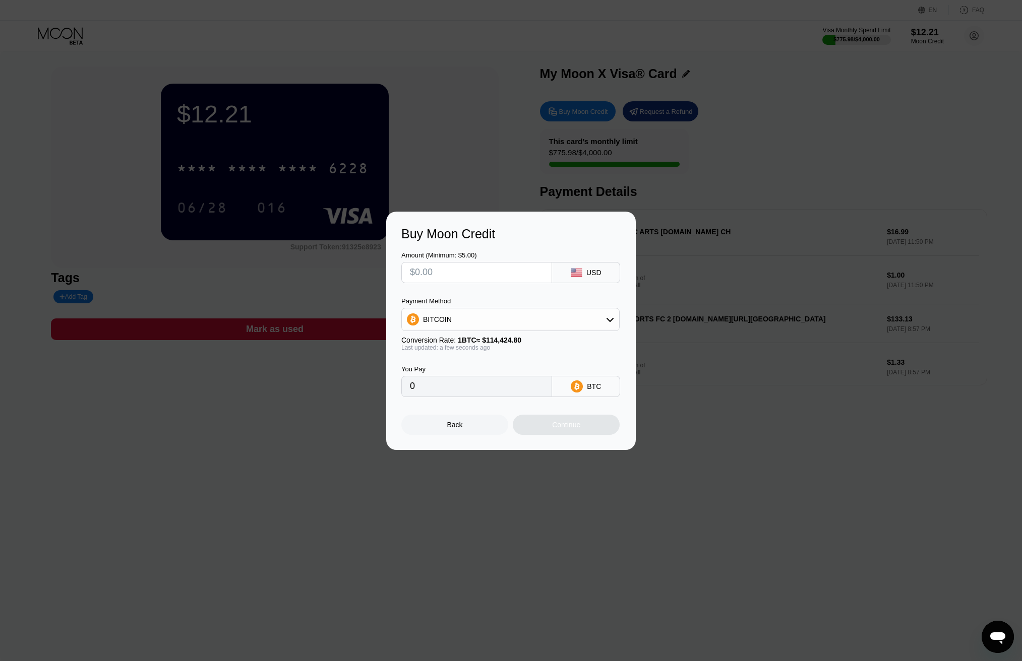 This screenshot has width=1022, height=661. Describe the element at coordinates (476, 273) in the screenshot. I see `input: $0.00` at that location.